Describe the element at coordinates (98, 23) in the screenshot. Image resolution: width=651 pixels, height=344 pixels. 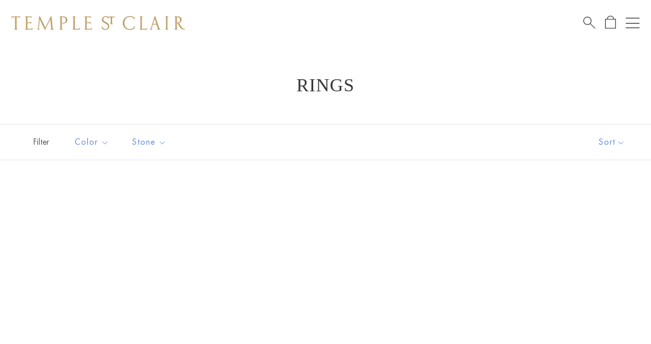
I see `img: Temple St. Clair` at that location.